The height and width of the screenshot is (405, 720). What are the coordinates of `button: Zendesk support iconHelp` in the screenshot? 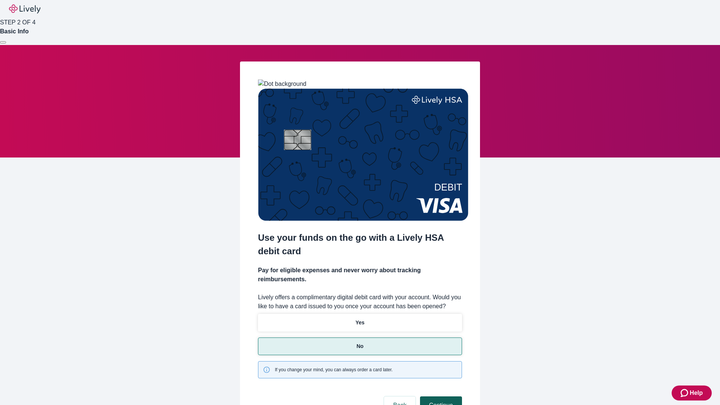 It's located at (692, 393).